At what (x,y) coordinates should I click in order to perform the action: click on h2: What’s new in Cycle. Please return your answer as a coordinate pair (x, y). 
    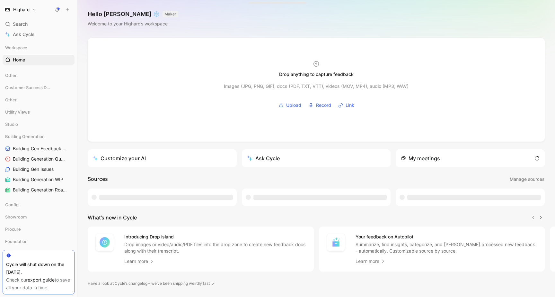
    Looking at the image, I should click on (112, 217).